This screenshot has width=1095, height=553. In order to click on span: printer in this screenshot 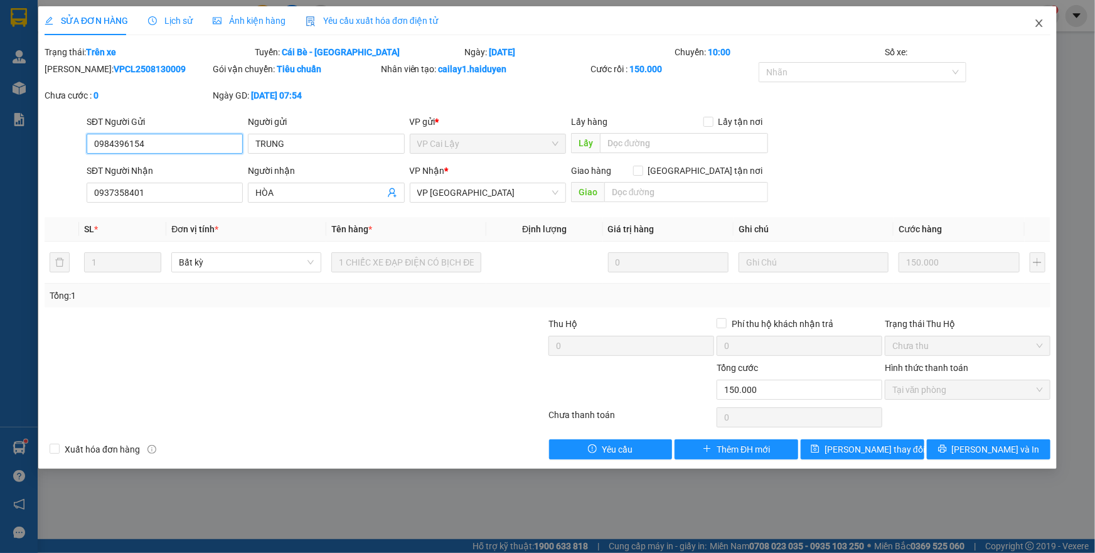, I will do `click(942, 449)`.